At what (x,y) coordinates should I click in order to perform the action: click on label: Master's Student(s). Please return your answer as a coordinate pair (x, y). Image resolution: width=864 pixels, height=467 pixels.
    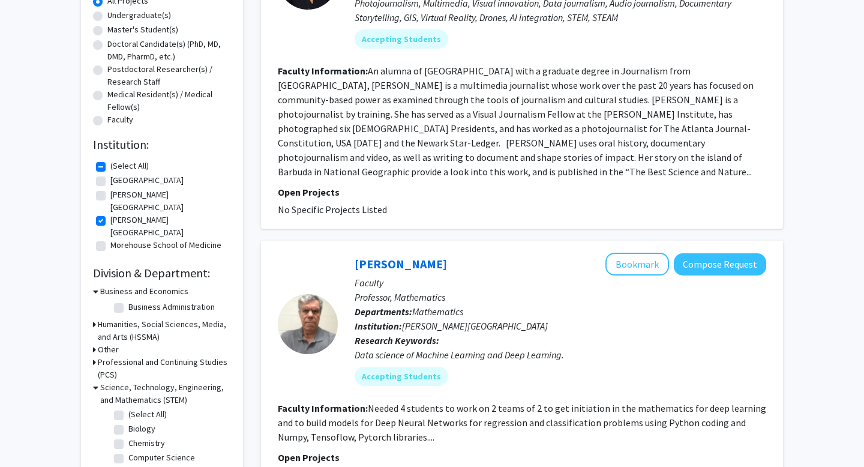
    Looking at the image, I should click on (143, 29).